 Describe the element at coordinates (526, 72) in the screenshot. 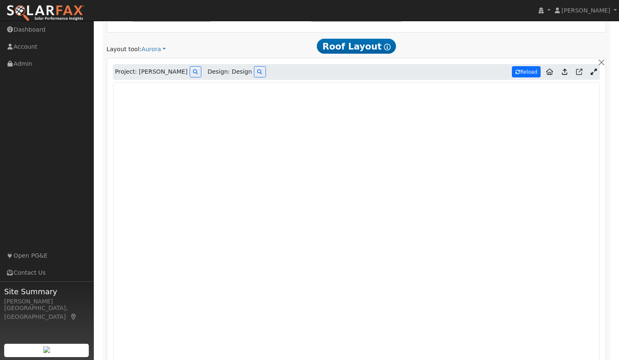

I see `button: Reload` at that location.